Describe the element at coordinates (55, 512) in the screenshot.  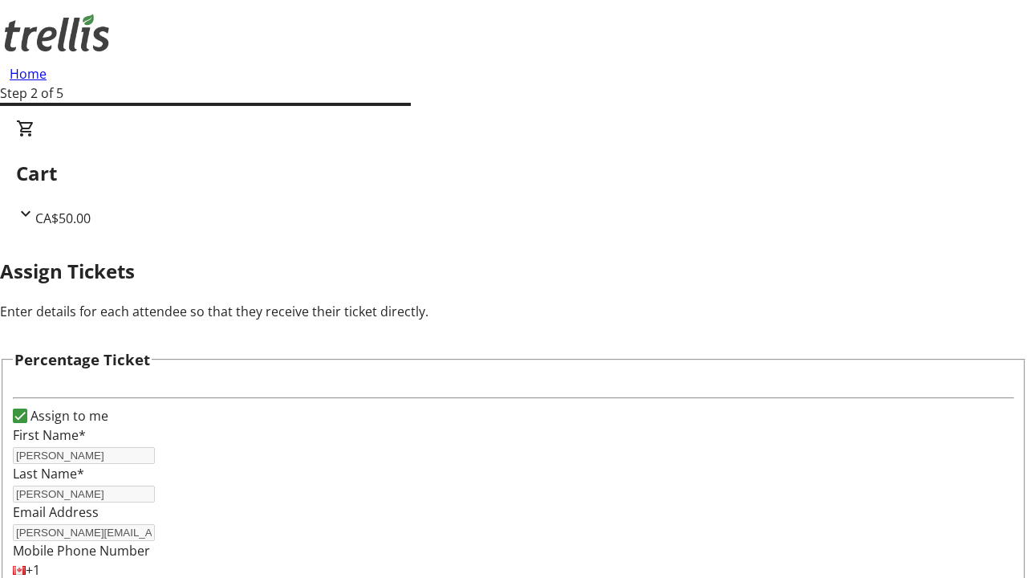
I see `label: Email Address` at that location.